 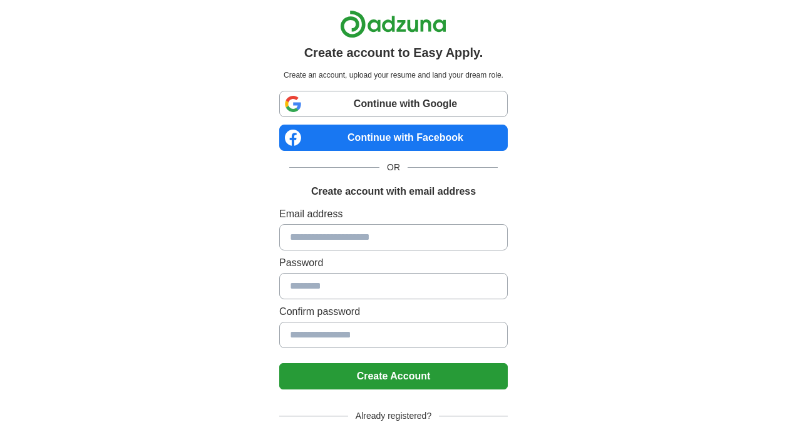 What do you see at coordinates (393, 214) in the screenshot?
I see `label: Email address` at bounding box center [393, 214].